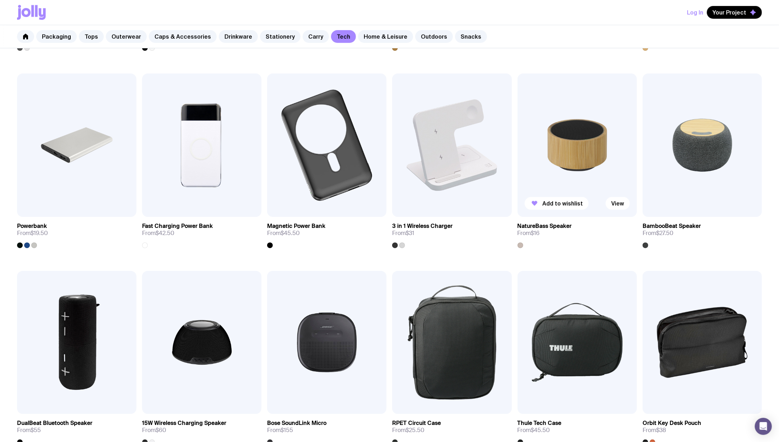 The width and height of the screenshot is (779, 442). What do you see at coordinates (702, 233) in the screenshot?
I see `a: BambooBeat SpeakerFrom$27.50` at bounding box center [702, 233].